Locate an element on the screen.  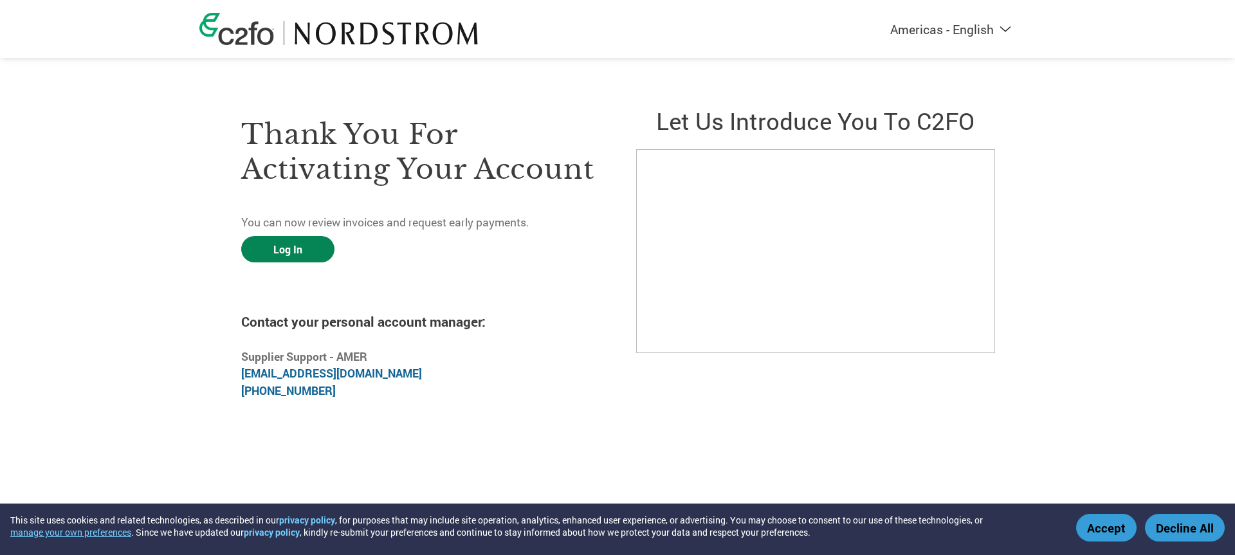
img: Nordstrom is located at coordinates (386, 33).